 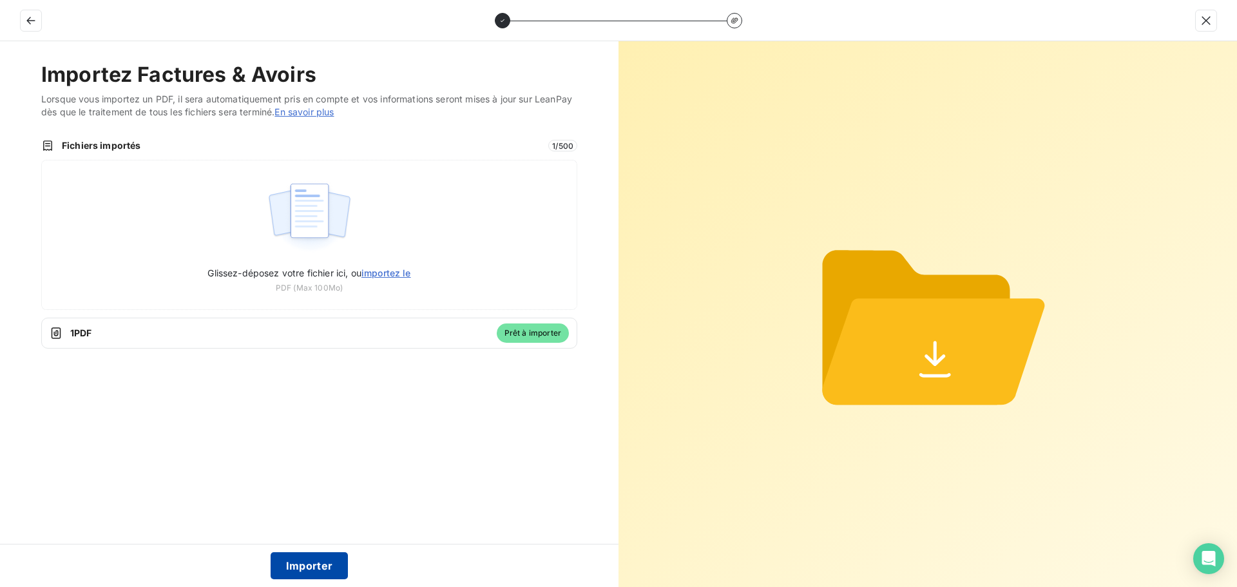 What do you see at coordinates (304, 111) in the screenshot?
I see `a: En savoir plus` at bounding box center [304, 111].